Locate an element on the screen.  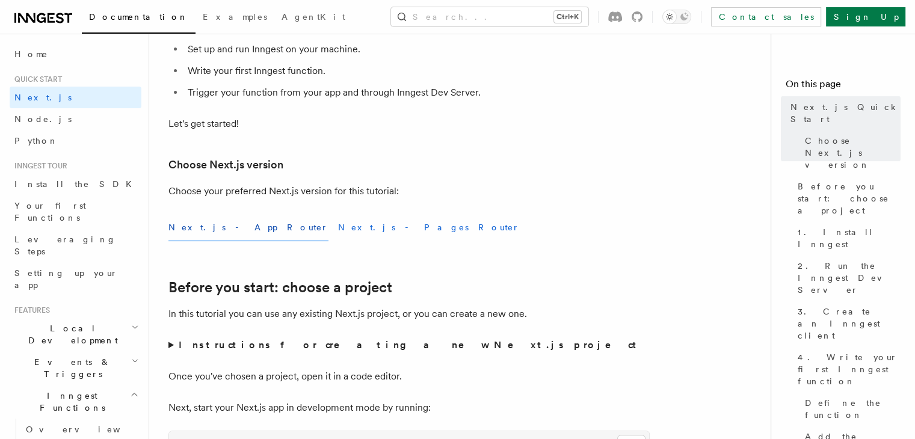
span: AgentKit is located at coordinates (313, 17).